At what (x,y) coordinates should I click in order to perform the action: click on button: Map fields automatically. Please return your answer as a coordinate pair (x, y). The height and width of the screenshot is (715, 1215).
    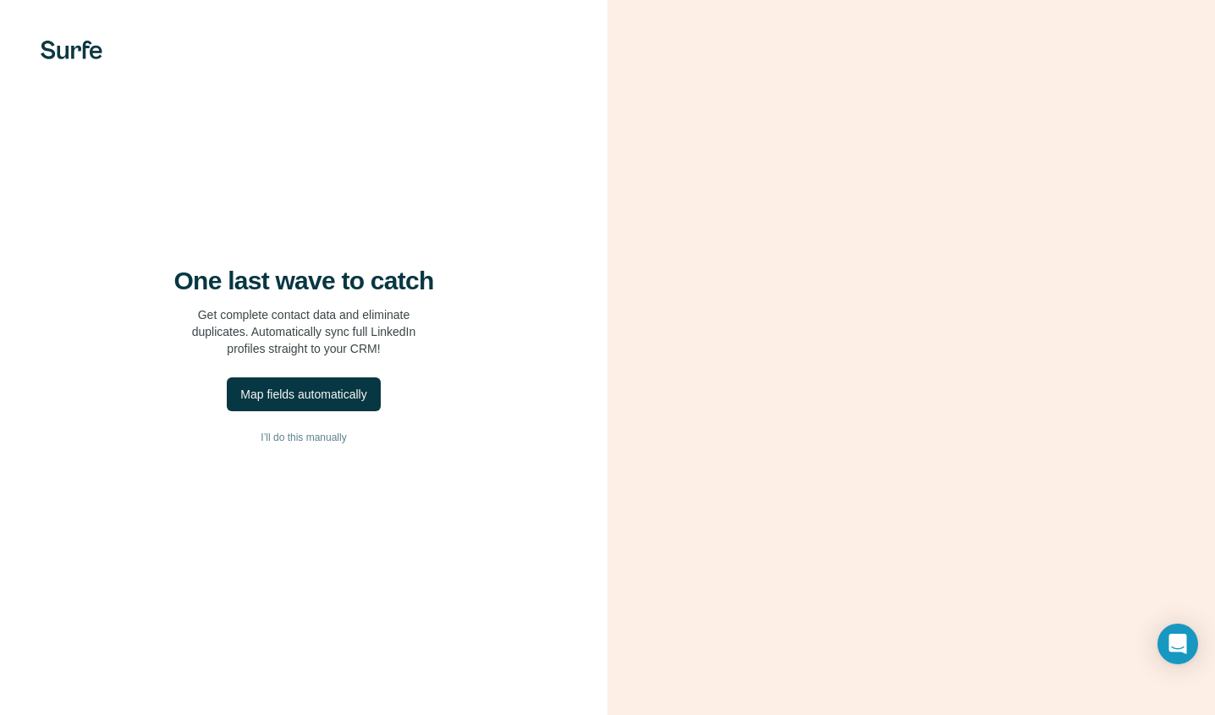
    Looking at the image, I should click on (303, 394).